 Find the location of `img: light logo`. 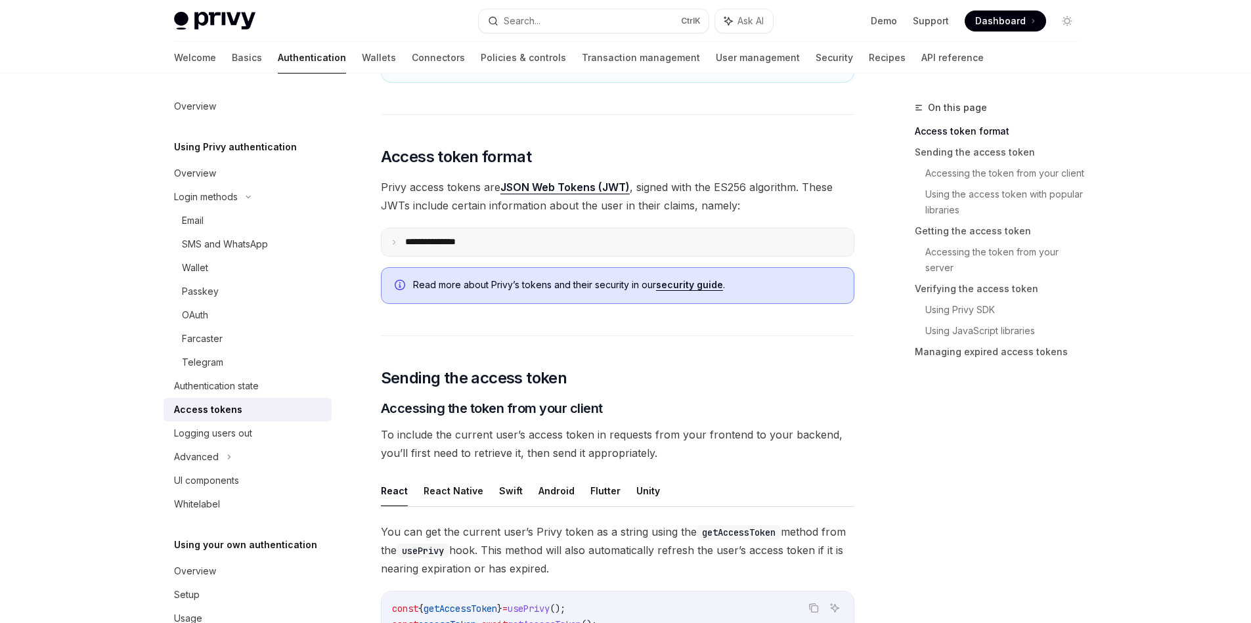

img: light logo is located at coordinates (215, 21).